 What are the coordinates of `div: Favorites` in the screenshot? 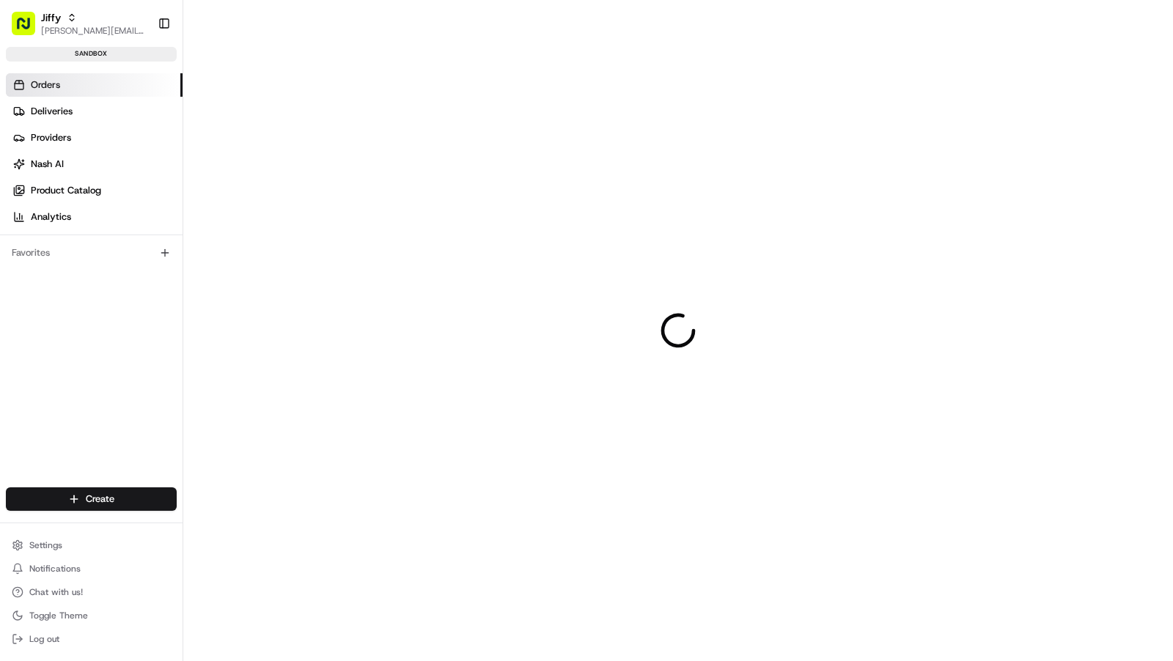 It's located at (91, 253).